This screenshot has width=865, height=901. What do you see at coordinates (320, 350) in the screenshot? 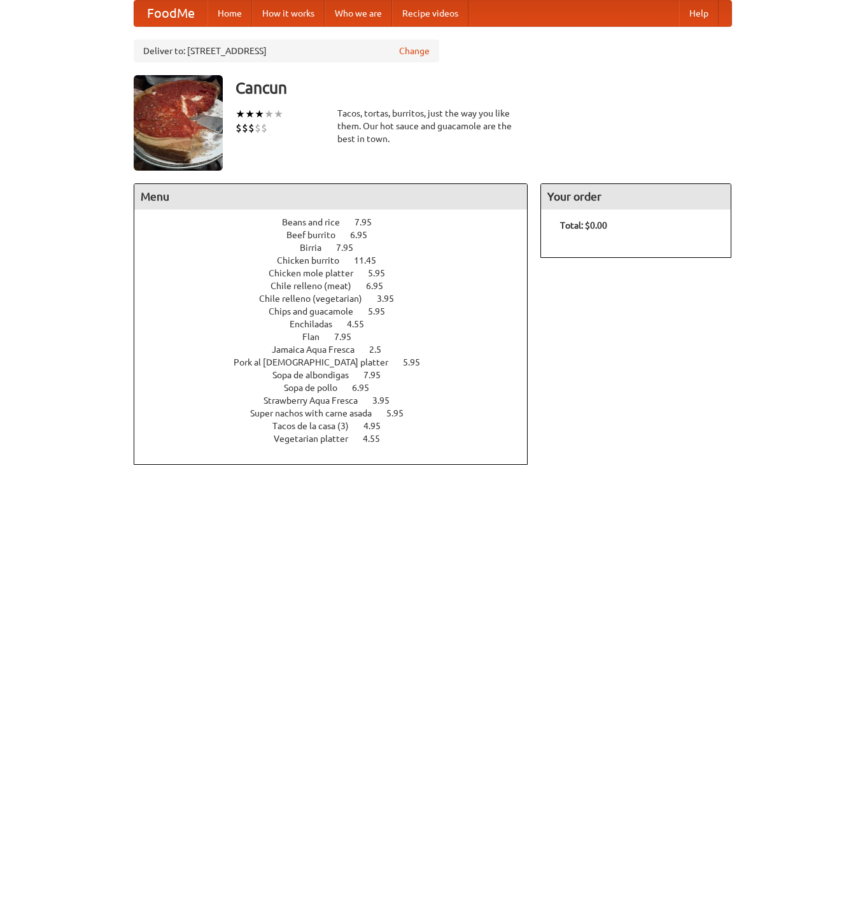
I see `span: Jamaica Aqua Fresca` at bounding box center [320, 350].